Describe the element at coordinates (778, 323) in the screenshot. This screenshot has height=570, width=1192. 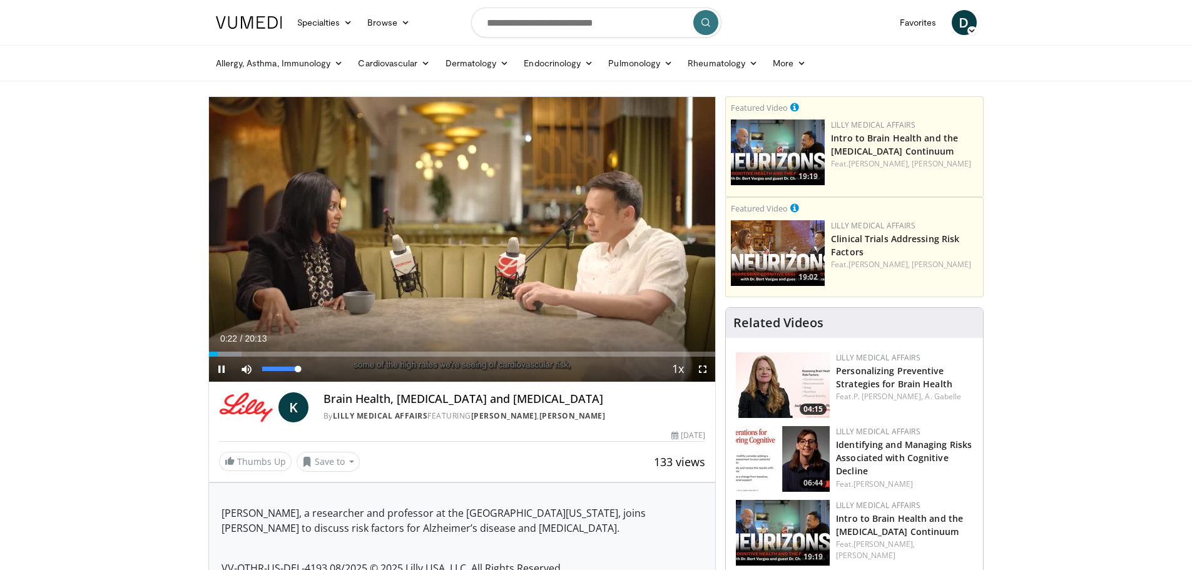
I see `h4: Related Videos` at that location.